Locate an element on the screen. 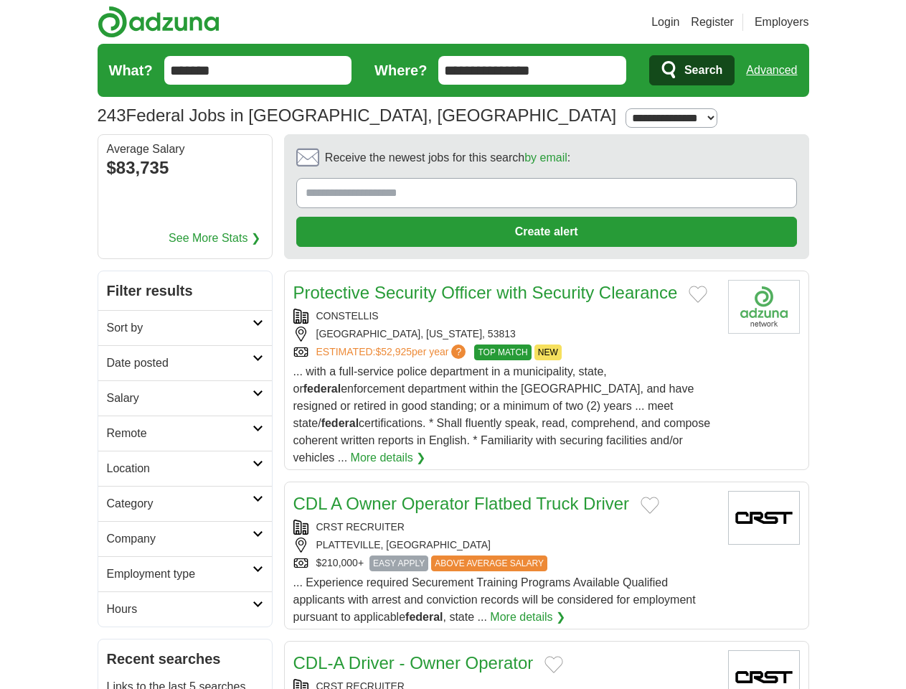  a: by email is located at coordinates (546, 157).